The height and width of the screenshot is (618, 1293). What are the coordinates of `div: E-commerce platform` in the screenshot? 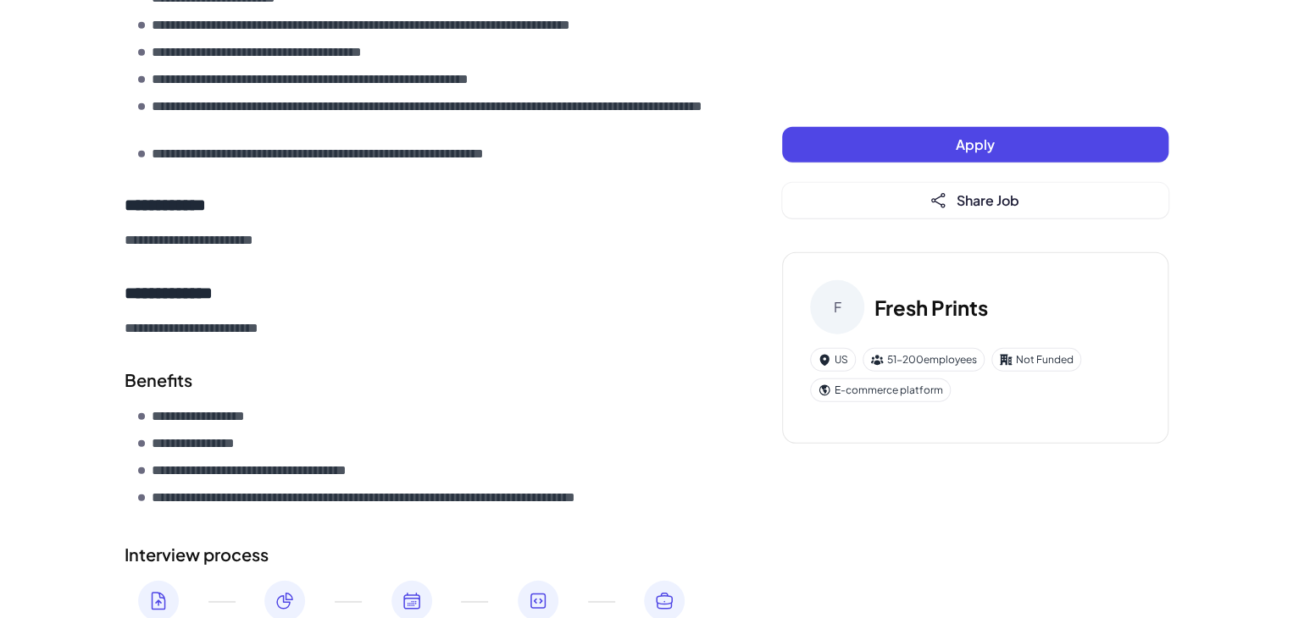 It's located at (880, 391).